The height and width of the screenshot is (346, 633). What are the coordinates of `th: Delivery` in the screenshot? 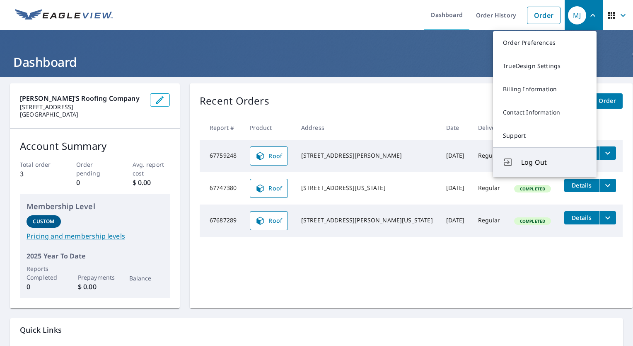 It's located at (490, 127).